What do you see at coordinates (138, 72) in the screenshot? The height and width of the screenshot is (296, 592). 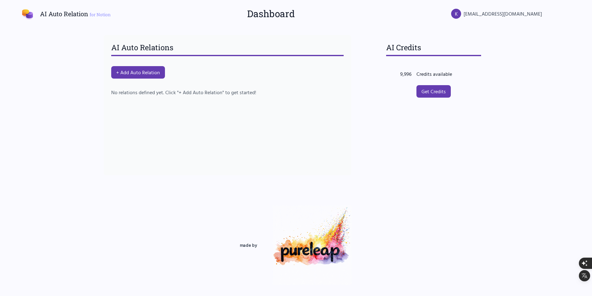 I see `button: + Add Auto Relation` at bounding box center [138, 72].